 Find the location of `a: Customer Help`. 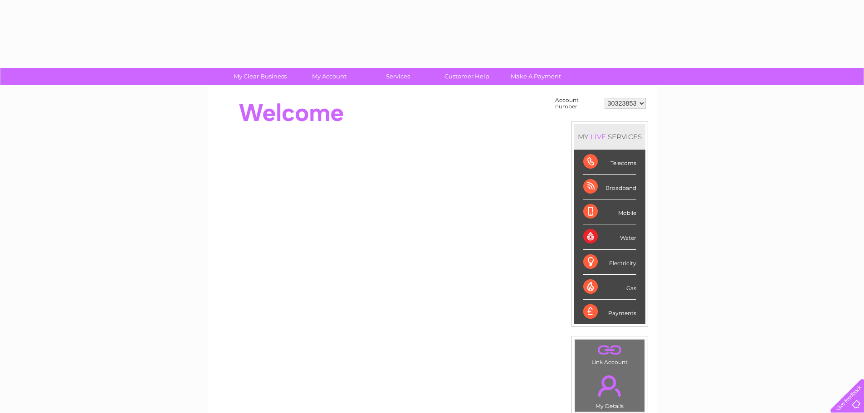

a: Customer Help is located at coordinates (467, 76).